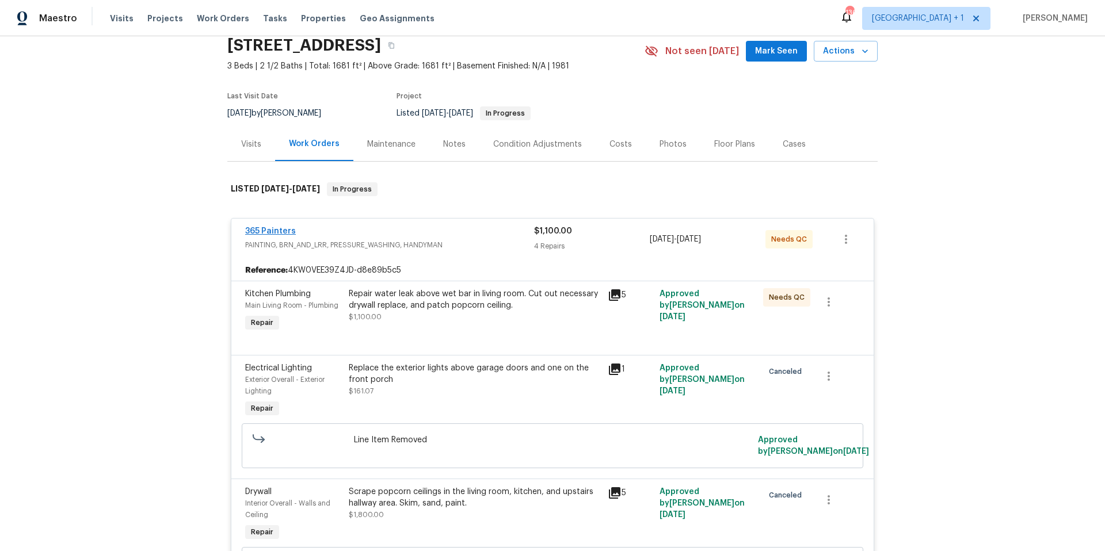 The image size is (1105, 551). Describe the element at coordinates (323, 18) in the screenshot. I see `span: Properties` at that location.